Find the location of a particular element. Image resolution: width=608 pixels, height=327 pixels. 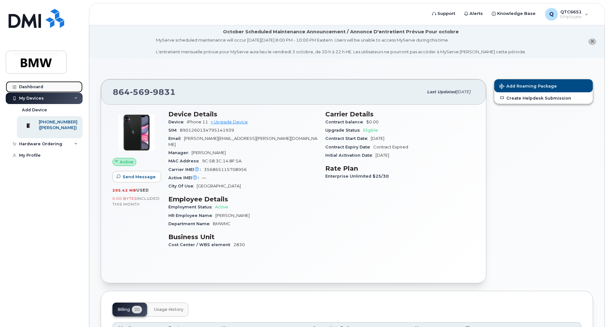

h3: Rate Plan is located at coordinates (400, 169).